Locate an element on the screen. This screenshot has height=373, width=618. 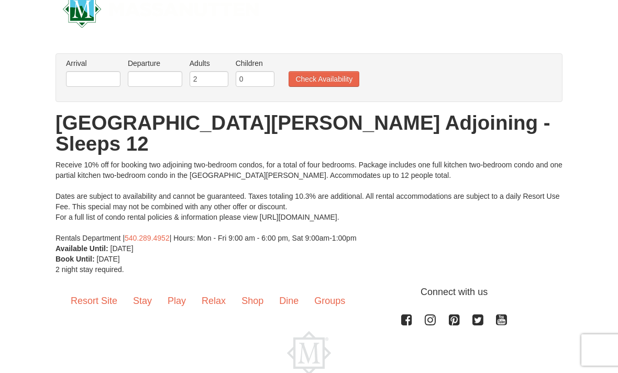
a: Relax is located at coordinates (214, 301).